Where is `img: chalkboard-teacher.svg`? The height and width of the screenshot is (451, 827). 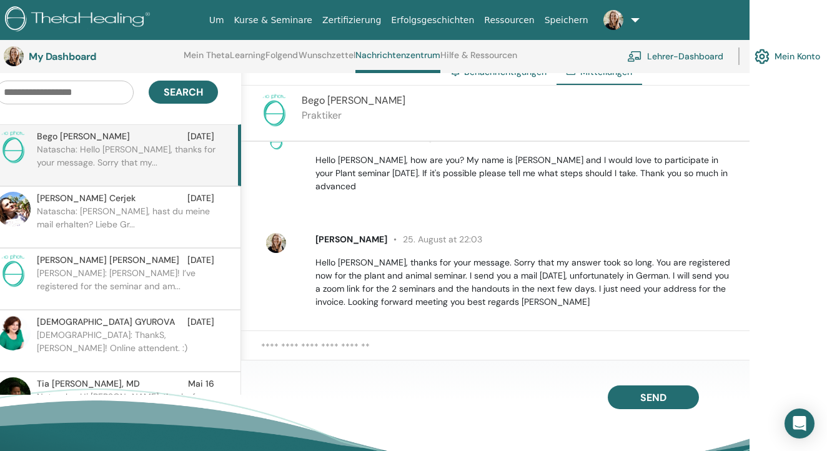 img: chalkboard-teacher.svg is located at coordinates (635, 56).